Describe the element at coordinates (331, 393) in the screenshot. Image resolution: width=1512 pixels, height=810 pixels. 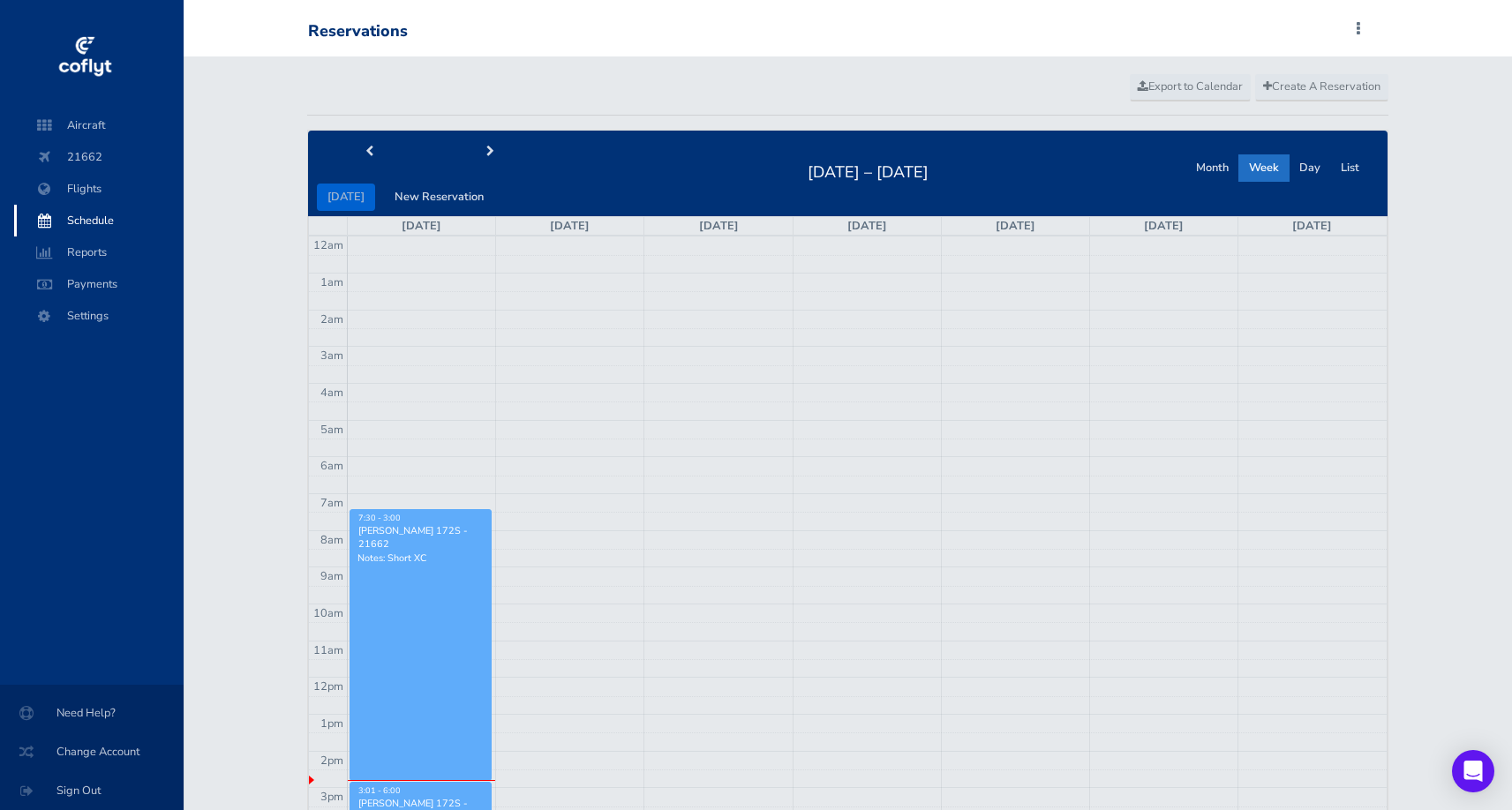
I see `span: 4am` at that location.